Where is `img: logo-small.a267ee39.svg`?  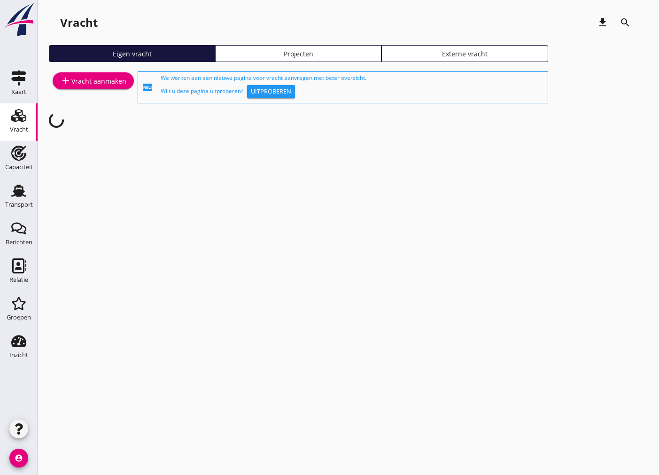
img: logo-small.a267ee39.svg is located at coordinates (19, 20).